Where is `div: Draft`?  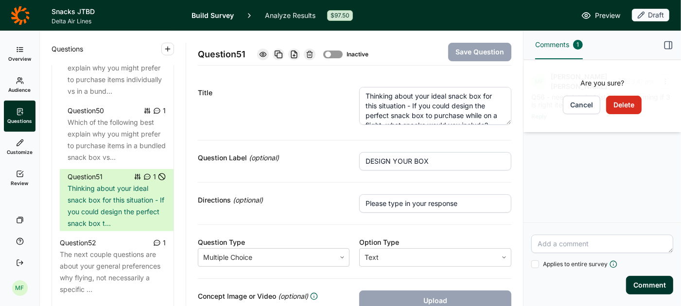
div: Draft is located at coordinates (651, 15).